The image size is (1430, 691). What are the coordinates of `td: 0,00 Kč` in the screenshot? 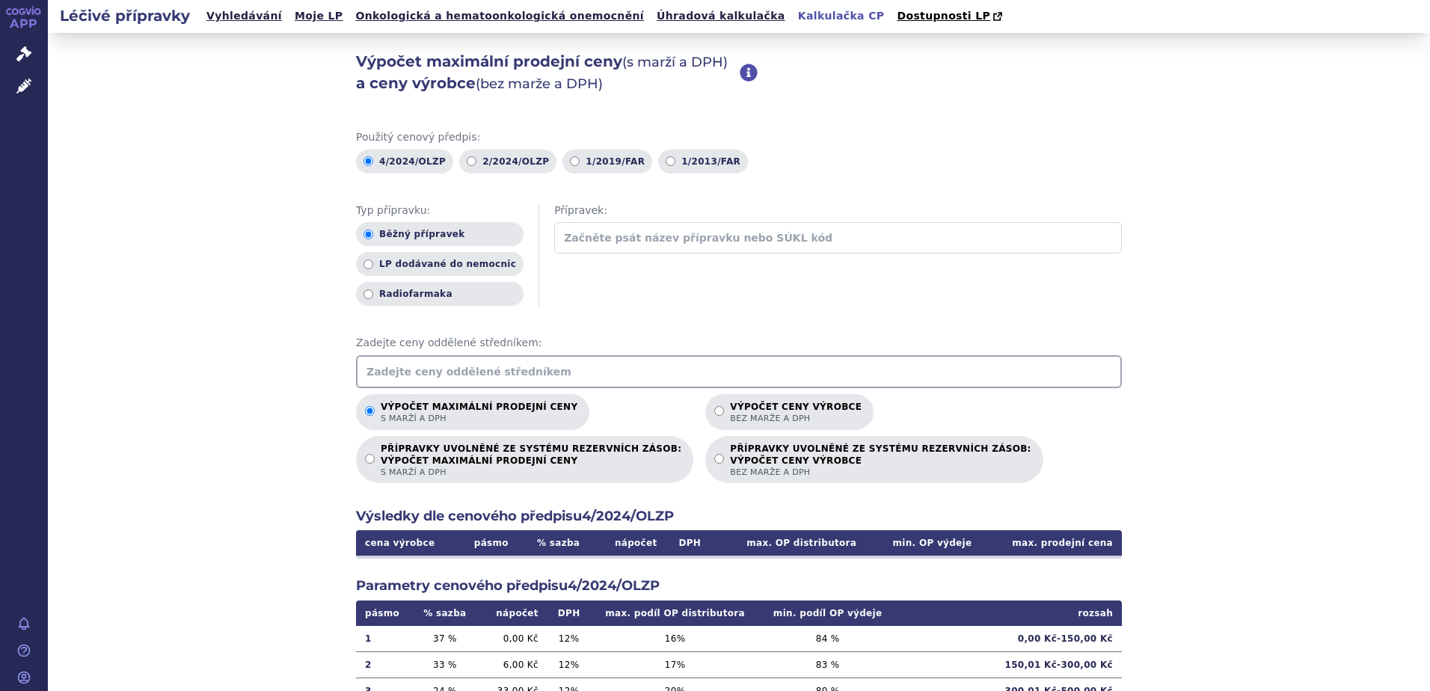 It's located at (511, 639).